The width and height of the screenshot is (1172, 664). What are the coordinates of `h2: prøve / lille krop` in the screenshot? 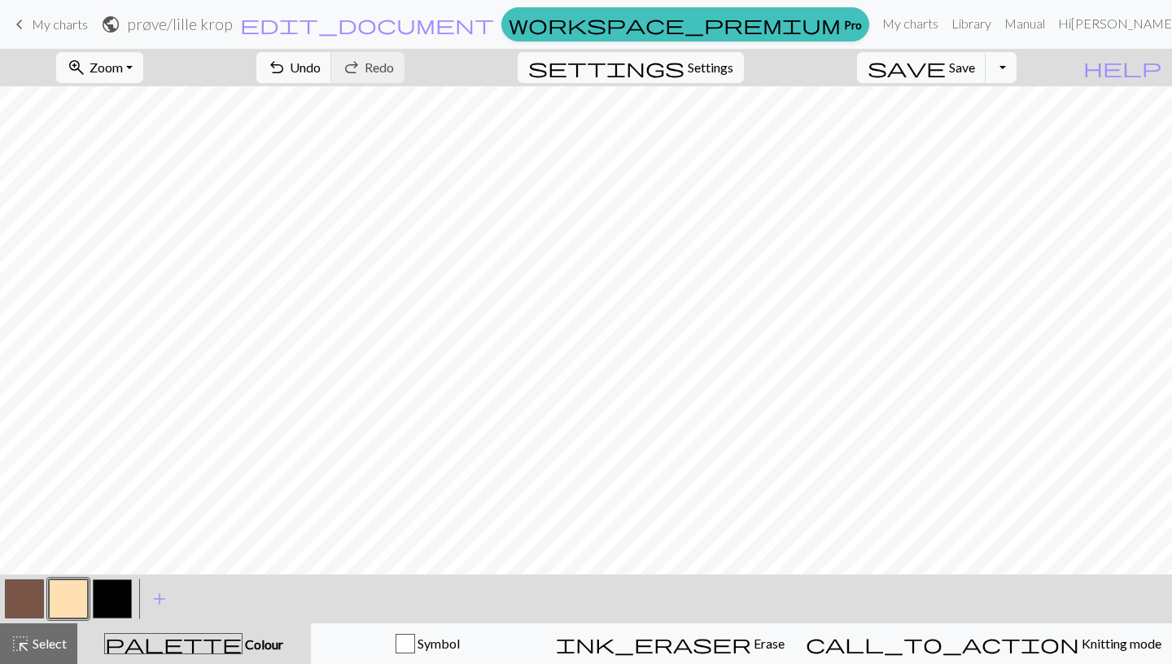 It's located at (180, 24).